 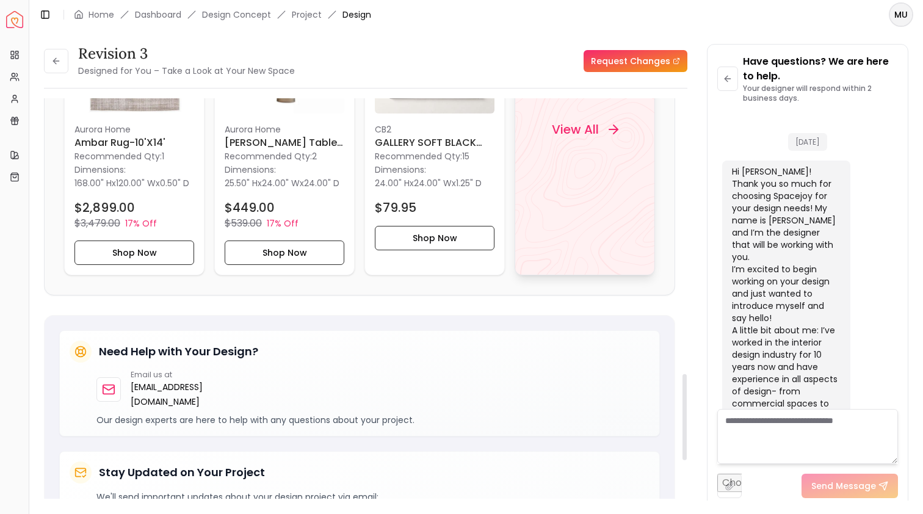 What do you see at coordinates (175, 183) in the screenshot?
I see `span: 0.50" D` at bounding box center [175, 183].